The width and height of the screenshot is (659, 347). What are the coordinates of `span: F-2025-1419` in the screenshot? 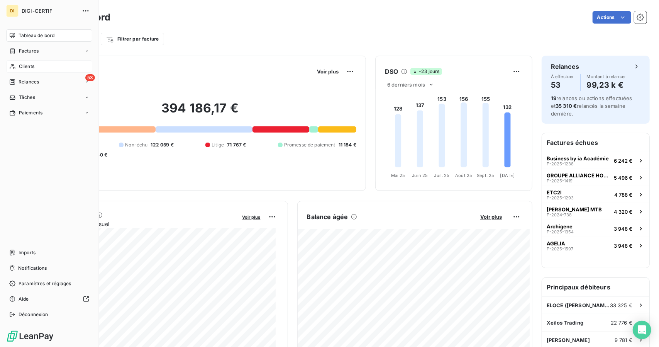 It's located at (559, 181).